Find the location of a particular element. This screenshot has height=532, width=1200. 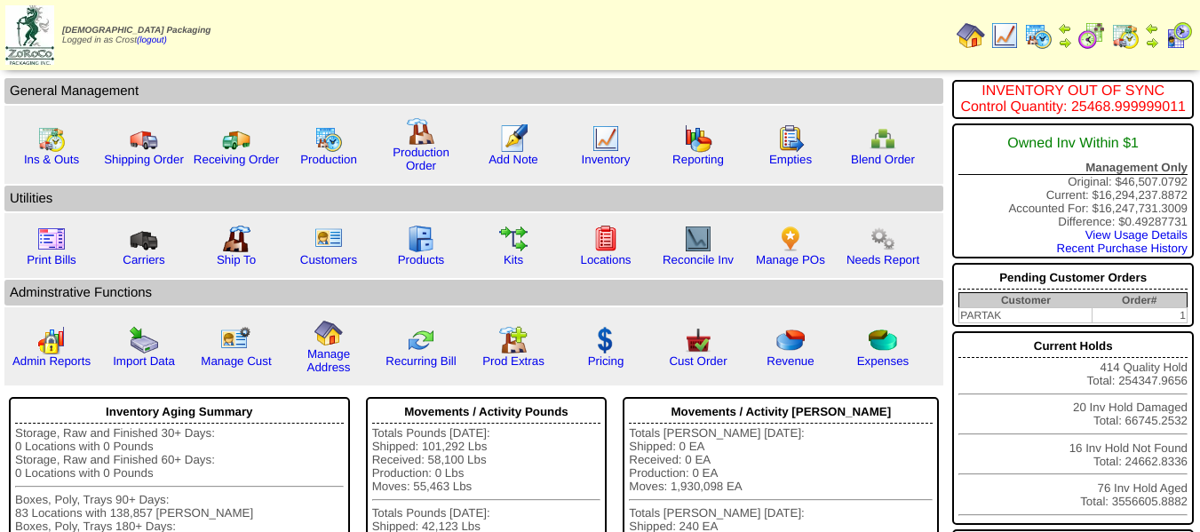

img: import.gif is located at coordinates (144, 340).